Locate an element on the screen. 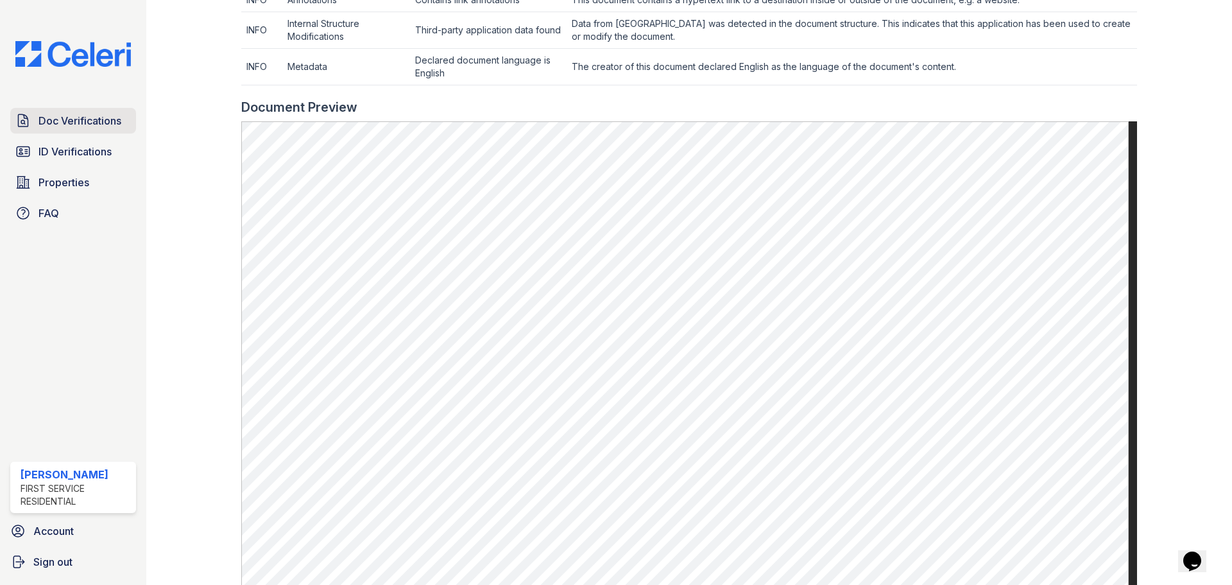  span: Account is located at coordinates (53, 531).